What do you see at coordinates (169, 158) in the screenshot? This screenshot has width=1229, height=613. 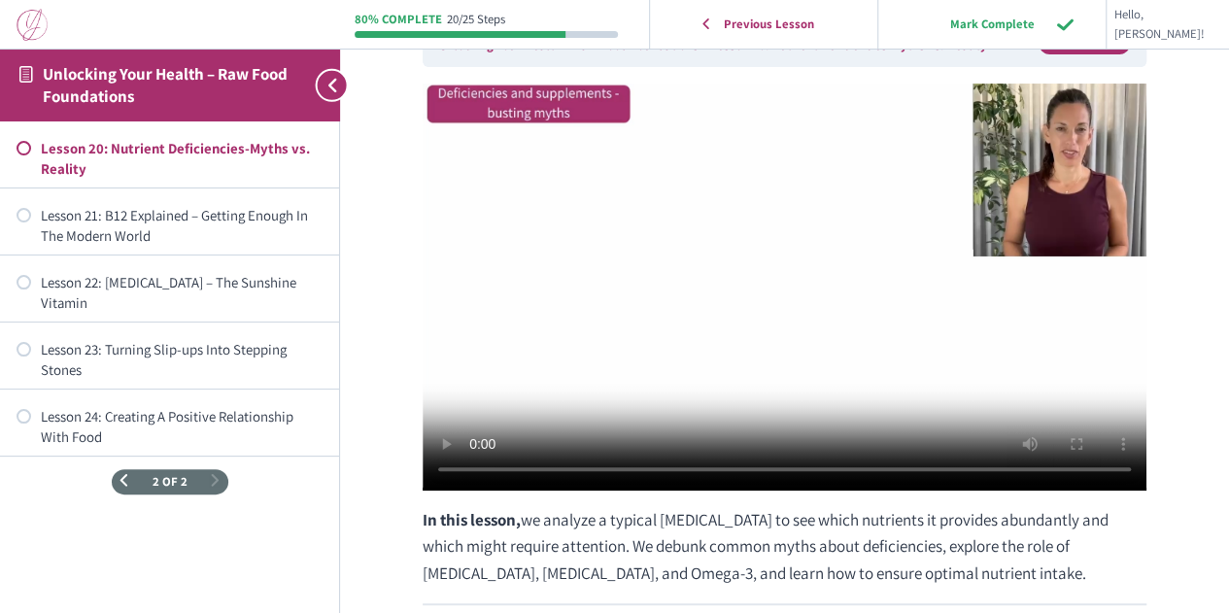 I see `a: Not started Lesson 20: Nutrient Deficiencies-Myths vs. Reality` at bounding box center [169, 158].